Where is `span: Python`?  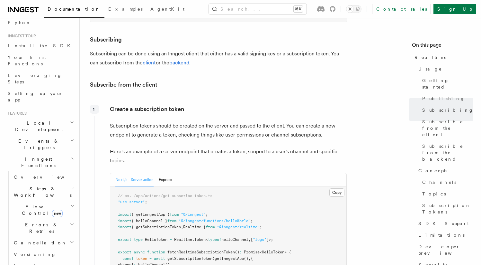 span: Python is located at coordinates (19, 23).